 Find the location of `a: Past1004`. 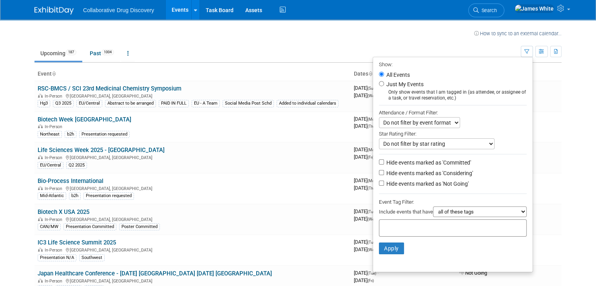

a: Past1004 is located at coordinates (102, 53).